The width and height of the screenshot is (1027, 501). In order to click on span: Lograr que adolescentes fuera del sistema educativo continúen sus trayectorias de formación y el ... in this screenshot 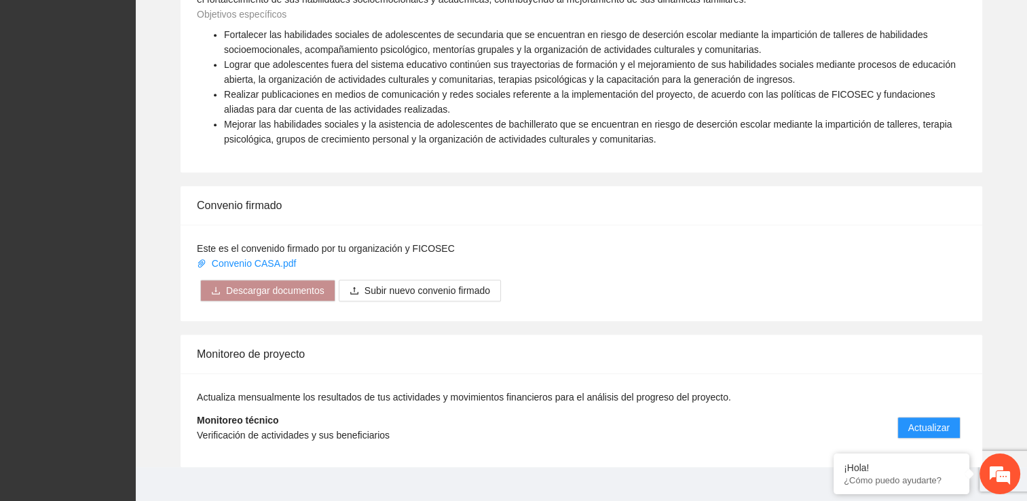, I will do `click(590, 72)`.